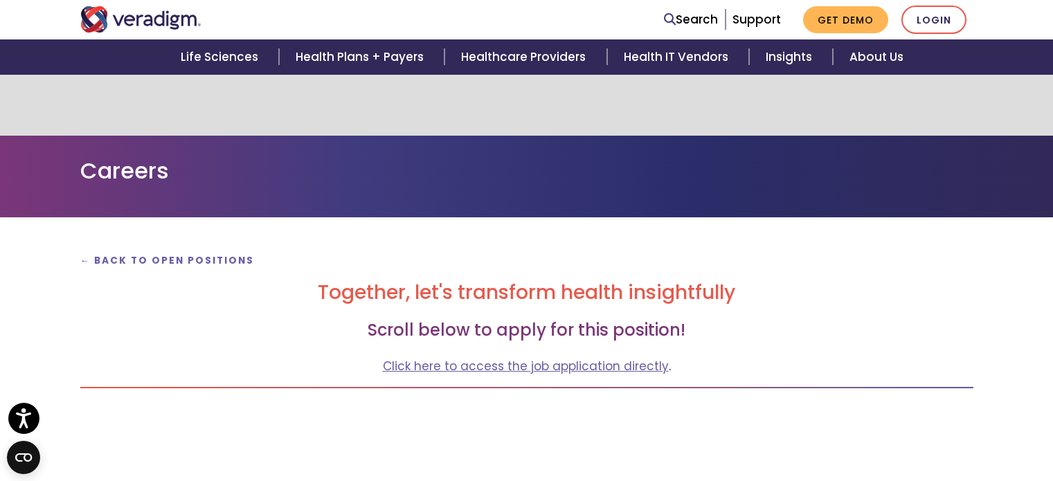 This screenshot has height=481, width=1053. What do you see at coordinates (141, 19) in the screenshot?
I see `a: Veradigm logo` at bounding box center [141, 19].